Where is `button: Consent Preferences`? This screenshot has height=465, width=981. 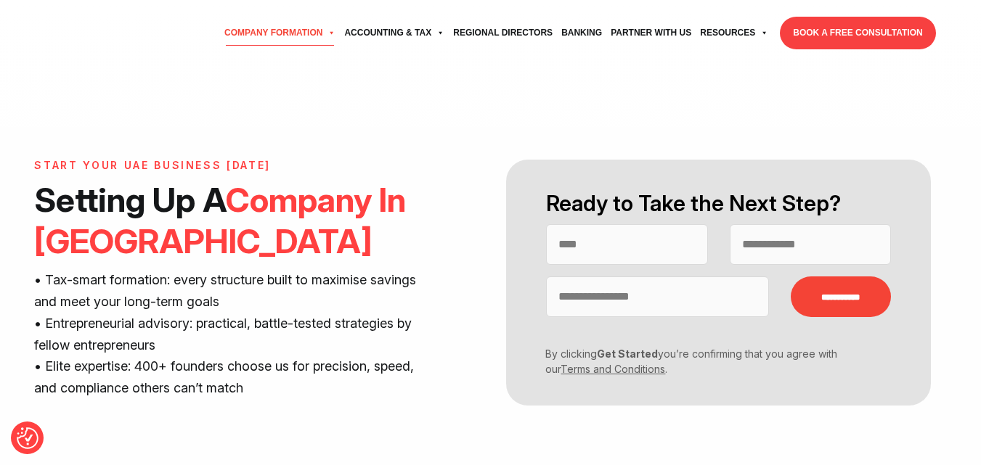
button: Consent Preferences is located at coordinates (28, 439).